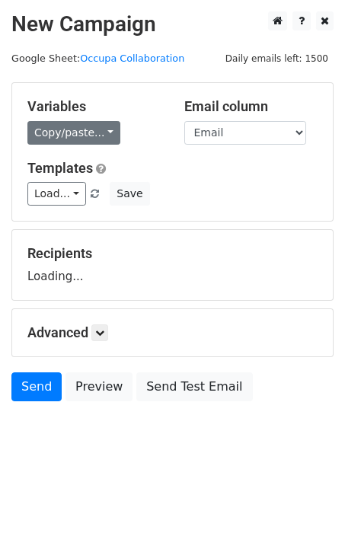 The width and height of the screenshot is (345, 533). What do you see at coordinates (94, 107) in the screenshot?
I see `h5: Variables` at bounding box center [94, 107].